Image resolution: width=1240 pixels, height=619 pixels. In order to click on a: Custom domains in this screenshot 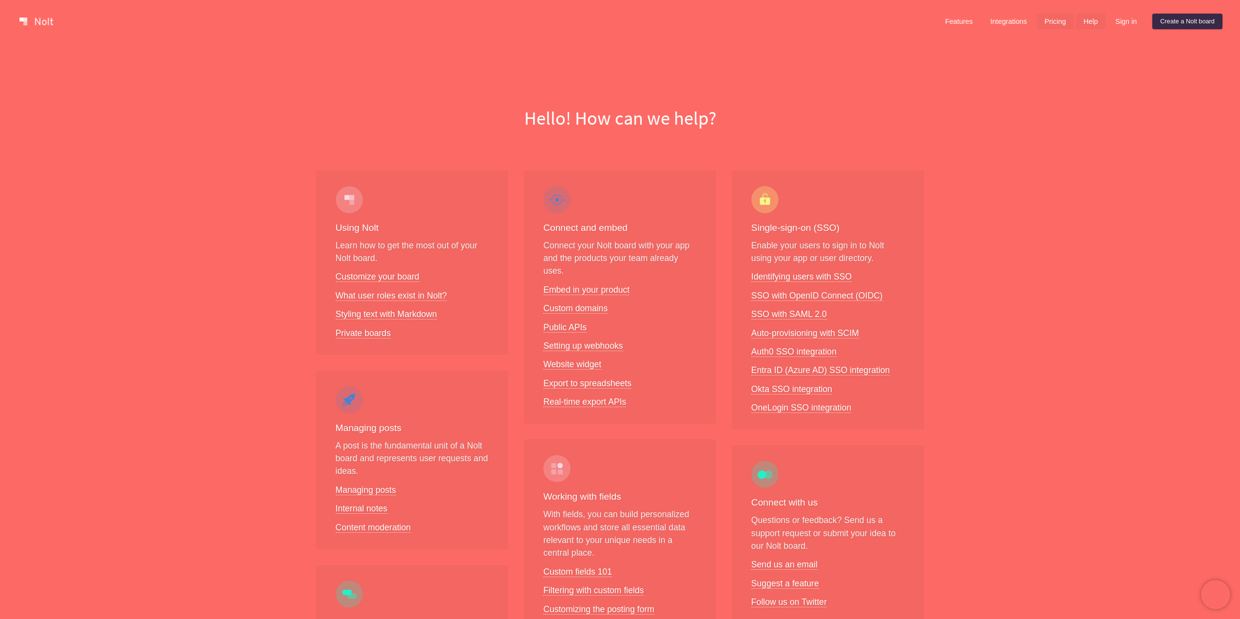, I will do `click(575, 308)`.